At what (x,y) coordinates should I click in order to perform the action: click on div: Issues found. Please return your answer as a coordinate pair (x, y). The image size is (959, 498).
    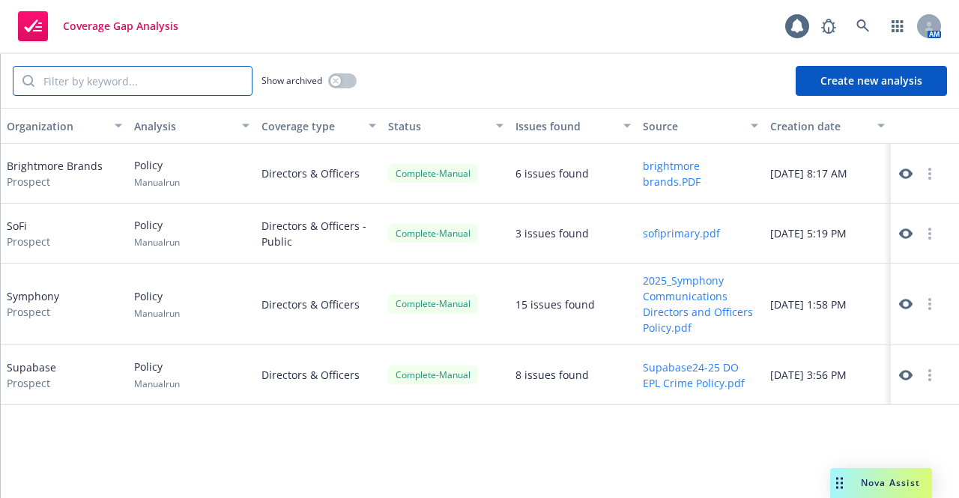
    Looking at the image, I should click on (565, 126).